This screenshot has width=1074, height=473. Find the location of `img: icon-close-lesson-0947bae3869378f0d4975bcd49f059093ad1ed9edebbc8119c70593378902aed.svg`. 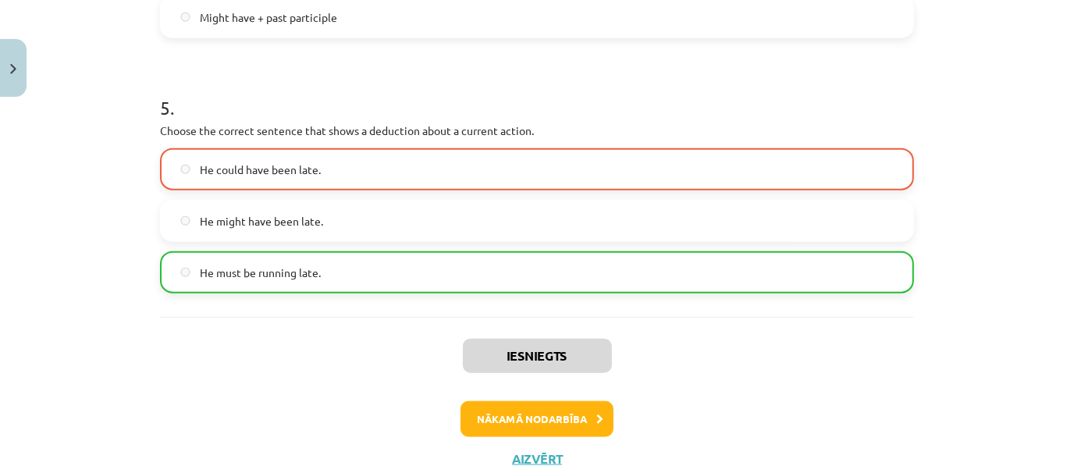

img: icon-close-lesson-0947bae3869378f0d4975bcd49f059093ad1ed9edebbc8119c70593378902aed.svg is located at coordinates (13, 69).